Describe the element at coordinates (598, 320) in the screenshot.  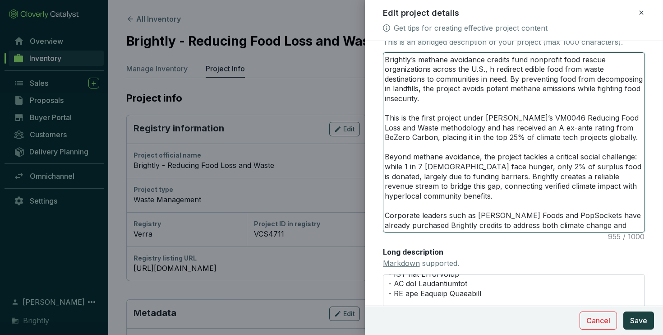
I see `span: Cancel` at that location.